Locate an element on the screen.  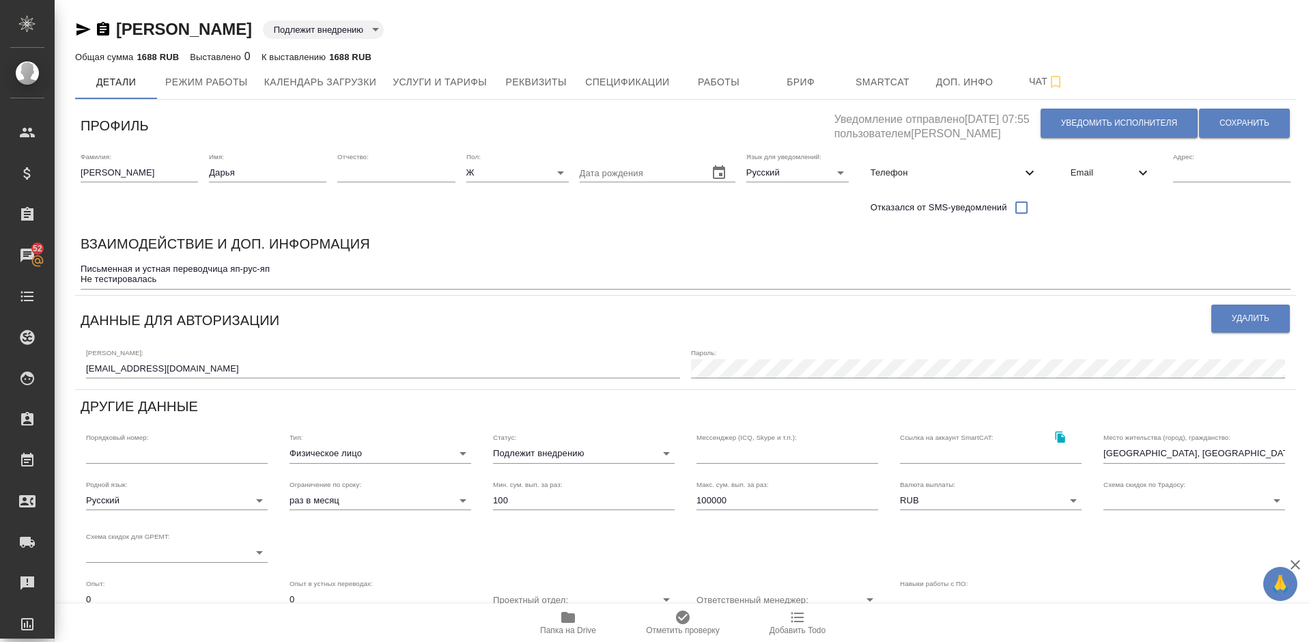
button: Сохранить is located at coordinates (1244, 123).